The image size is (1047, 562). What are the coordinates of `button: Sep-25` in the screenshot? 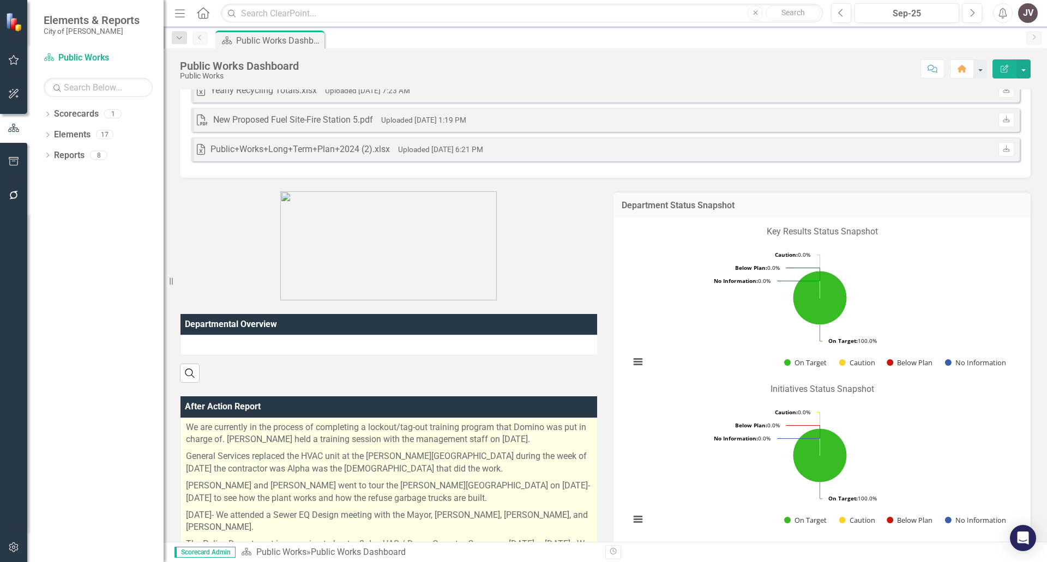 It's located at (907, 13).